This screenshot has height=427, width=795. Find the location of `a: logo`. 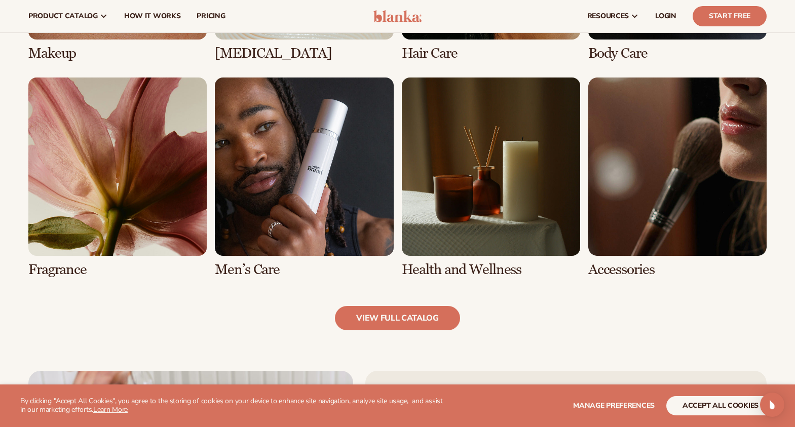

a: logo is located at coordinates (397, 16).